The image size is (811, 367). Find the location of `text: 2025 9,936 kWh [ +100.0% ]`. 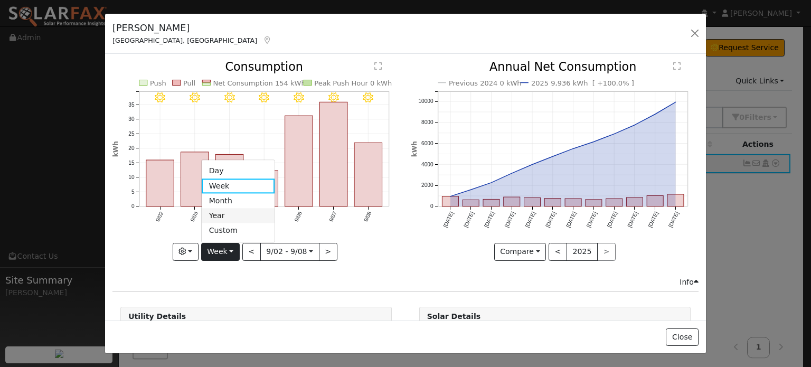

text: 2025 9,936 kWh [ +100.0% ] is located at coordinates (582, 83).